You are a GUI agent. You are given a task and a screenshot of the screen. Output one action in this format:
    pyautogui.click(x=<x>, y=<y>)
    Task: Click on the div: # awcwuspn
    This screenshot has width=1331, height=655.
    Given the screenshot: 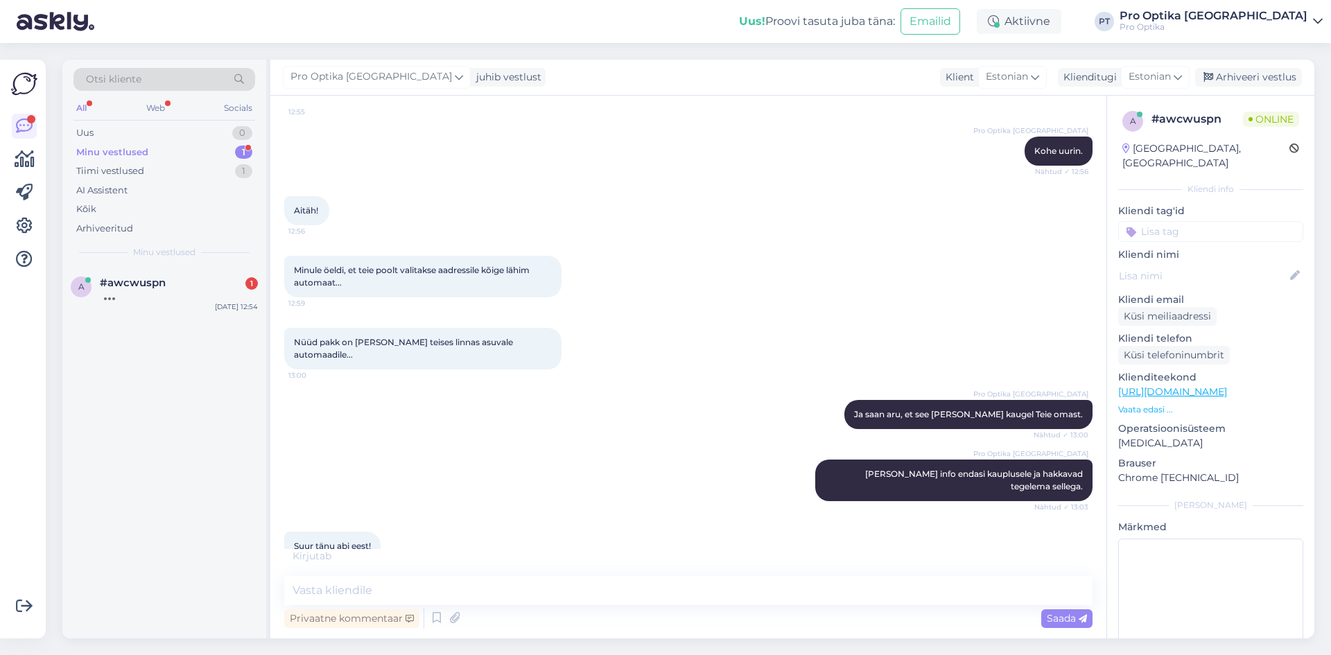 What is the action you would take?
    pyautogui.click(x=1197, y=119)
    